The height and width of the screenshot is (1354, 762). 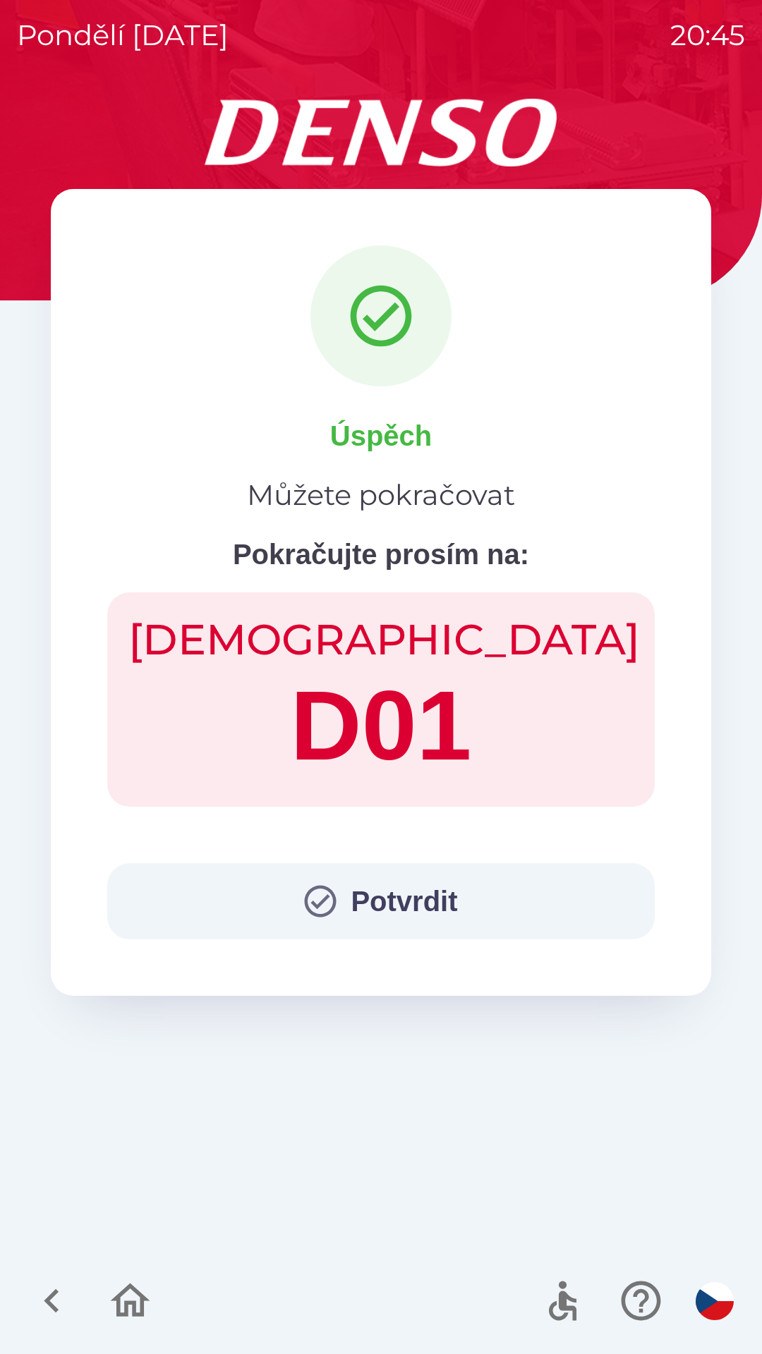 I want to click on p: Úspěch, so click(x=381, y=436).